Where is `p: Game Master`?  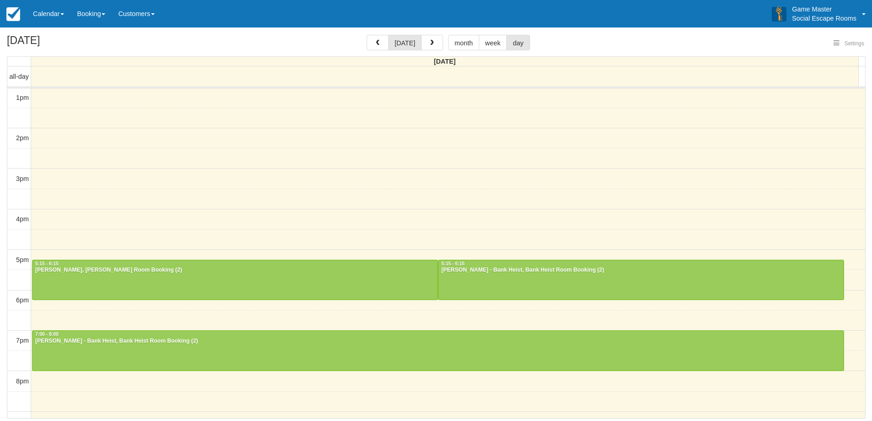 p: Game Master is located at coordinates (824, 9).